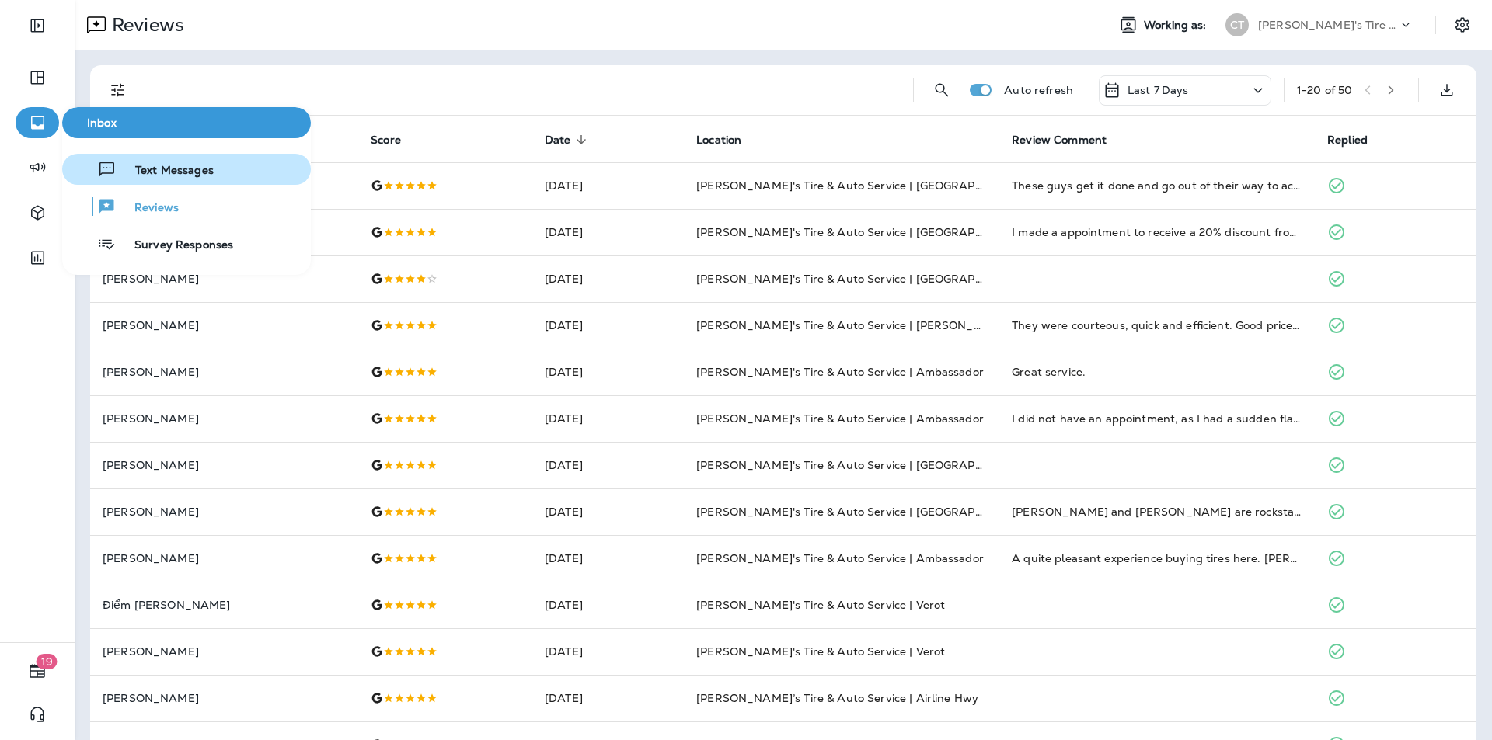 This screenshot has height=740, width=1492. What do you see at coordinates (1324, 90) in the screenshot?
I see `div: 1 - 20 of 50` at bounding box center [1324, 90].